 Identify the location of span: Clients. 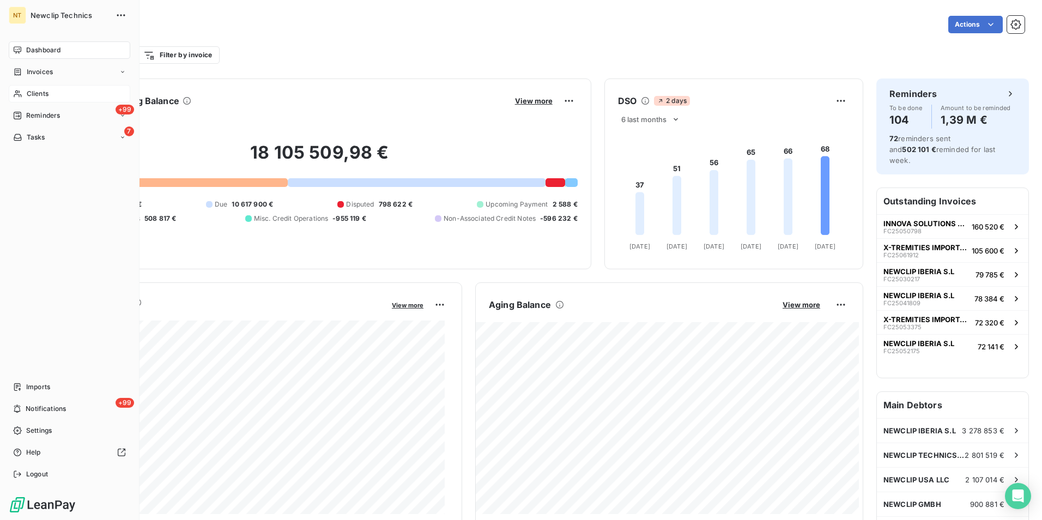
(38, 94).